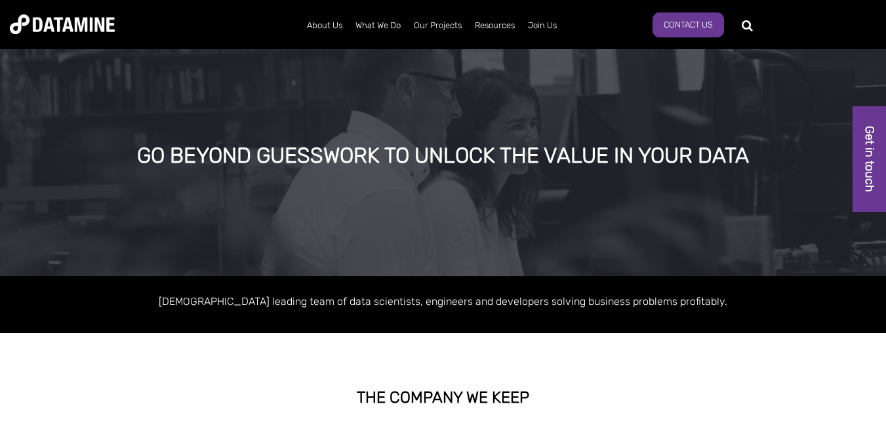 The width and height of the screenshot is (886, 423). I want to click on strong: THE COMPANY WE KEEP, so click(443, 397).